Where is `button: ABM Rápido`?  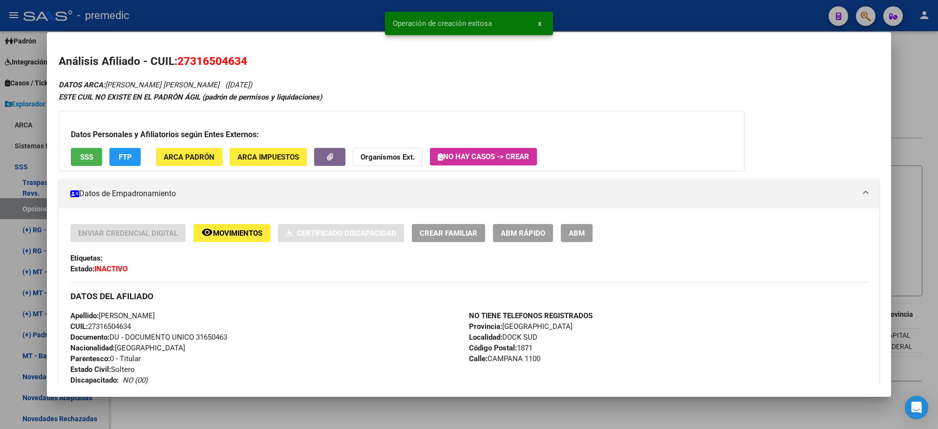
button: ABM Rápido is located at coordinates (523, 233).